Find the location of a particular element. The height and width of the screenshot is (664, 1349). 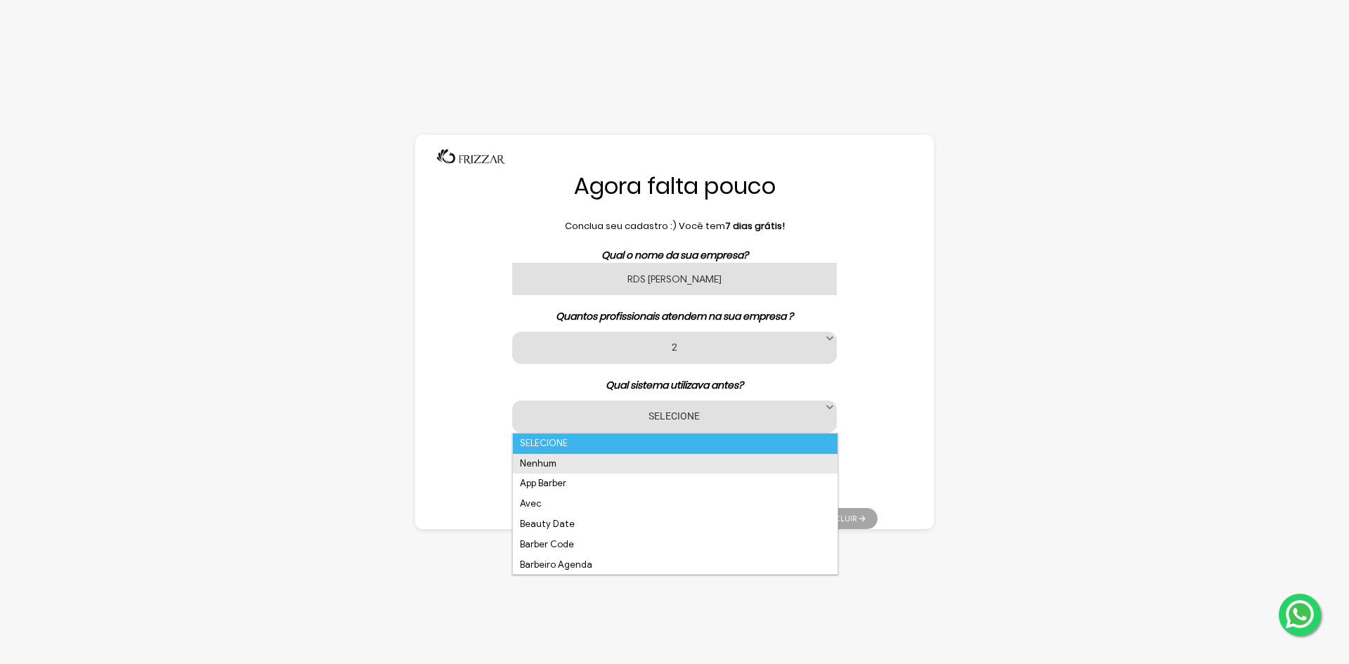

li: SELECIONE is located at coordinates (675, 443).